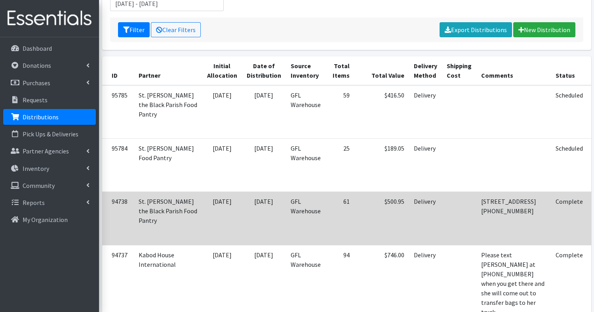 The width and height of the screenshot is (594, 312). I want to click on a: My Organization, so click(49, 219).